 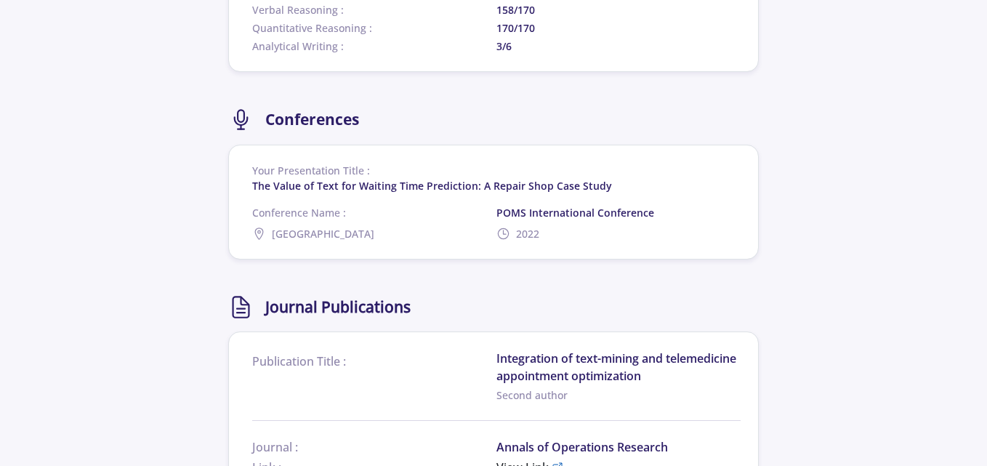 What do you see at coordinates (374, 28) in the screenshot?
I see `span: Quantitative Reasoning :` at bounding box center [374, 28].